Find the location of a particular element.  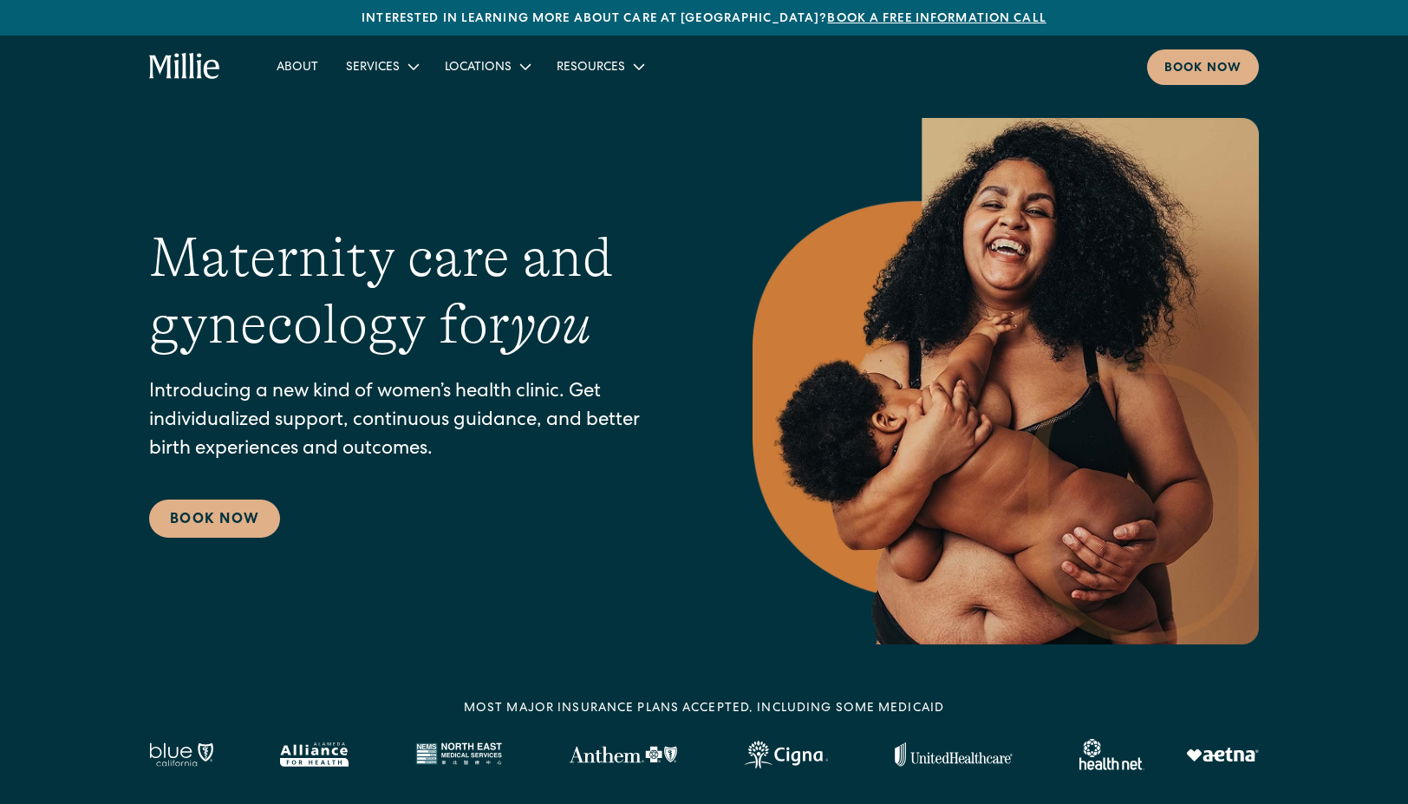

img: North East Medical Services logo is located at coordinates (459, 754).